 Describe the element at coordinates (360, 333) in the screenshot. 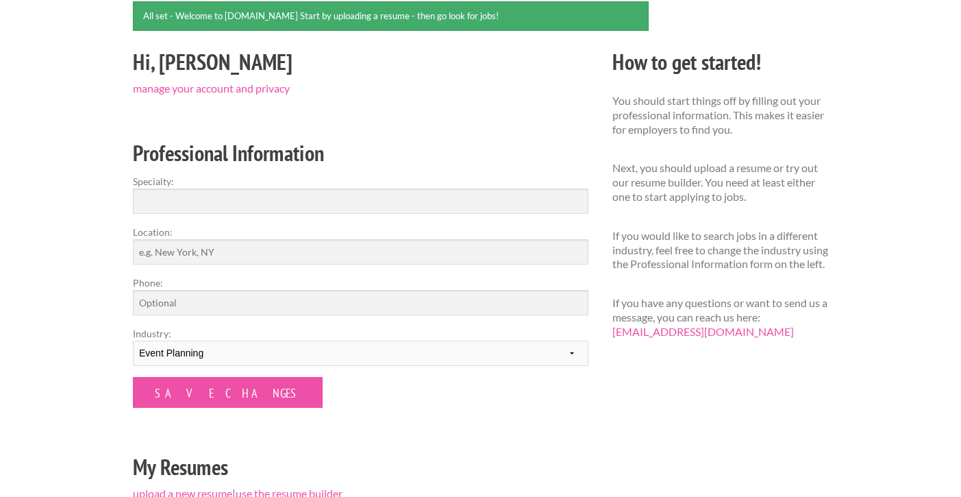

I see `label: Industry:` at that location.